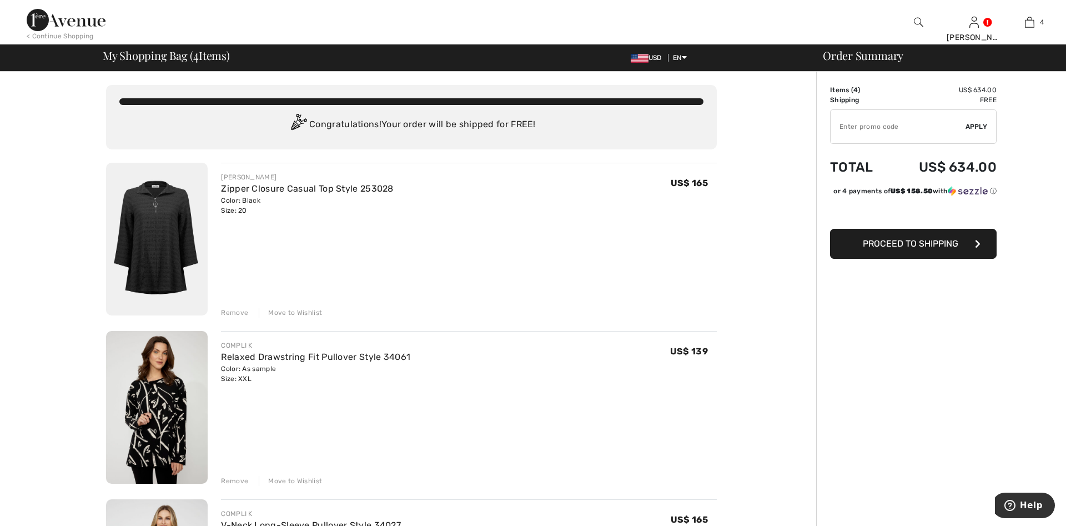 The image size is (1066, 526). What do you see at coordinates (157, 239) in the screenshot?
I see `img: Zipper Closure Casual Top Style 253028` at bounding box center [157, 239].